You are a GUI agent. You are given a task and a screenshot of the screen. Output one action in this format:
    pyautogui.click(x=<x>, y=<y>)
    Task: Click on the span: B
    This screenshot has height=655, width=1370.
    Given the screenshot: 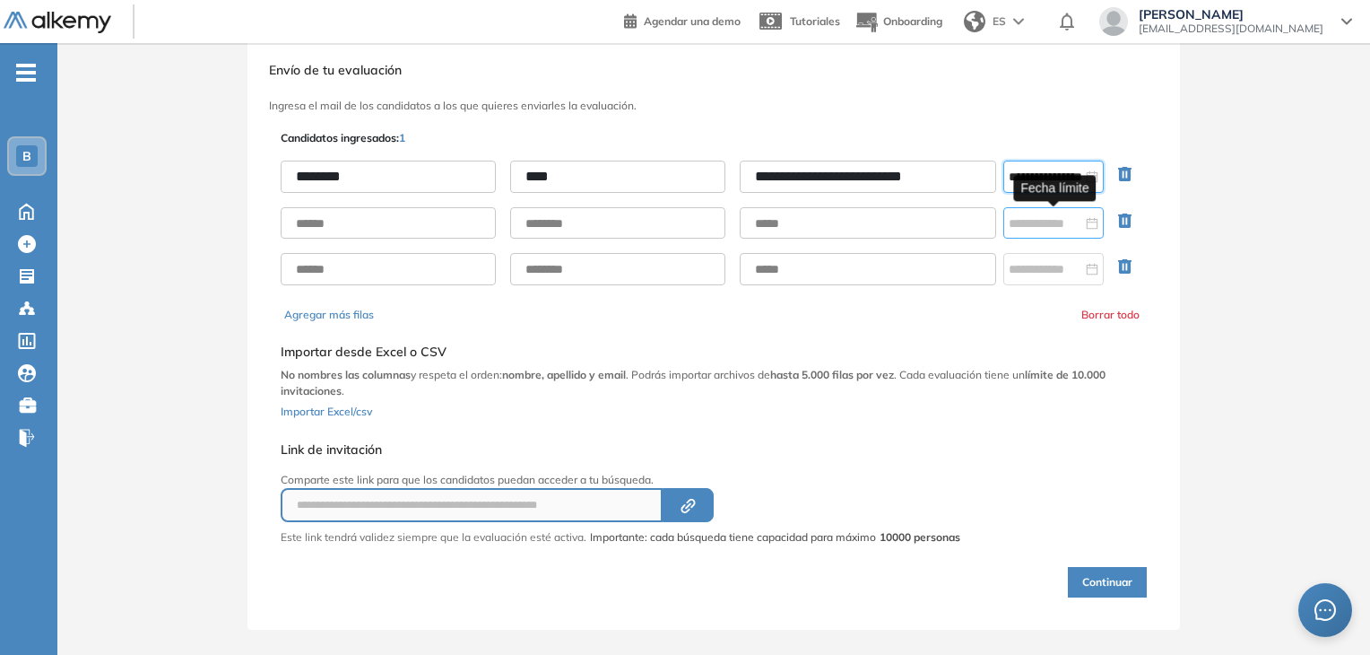 What is the action you would take?
    pyautogui.click(x=27, y=156)
    